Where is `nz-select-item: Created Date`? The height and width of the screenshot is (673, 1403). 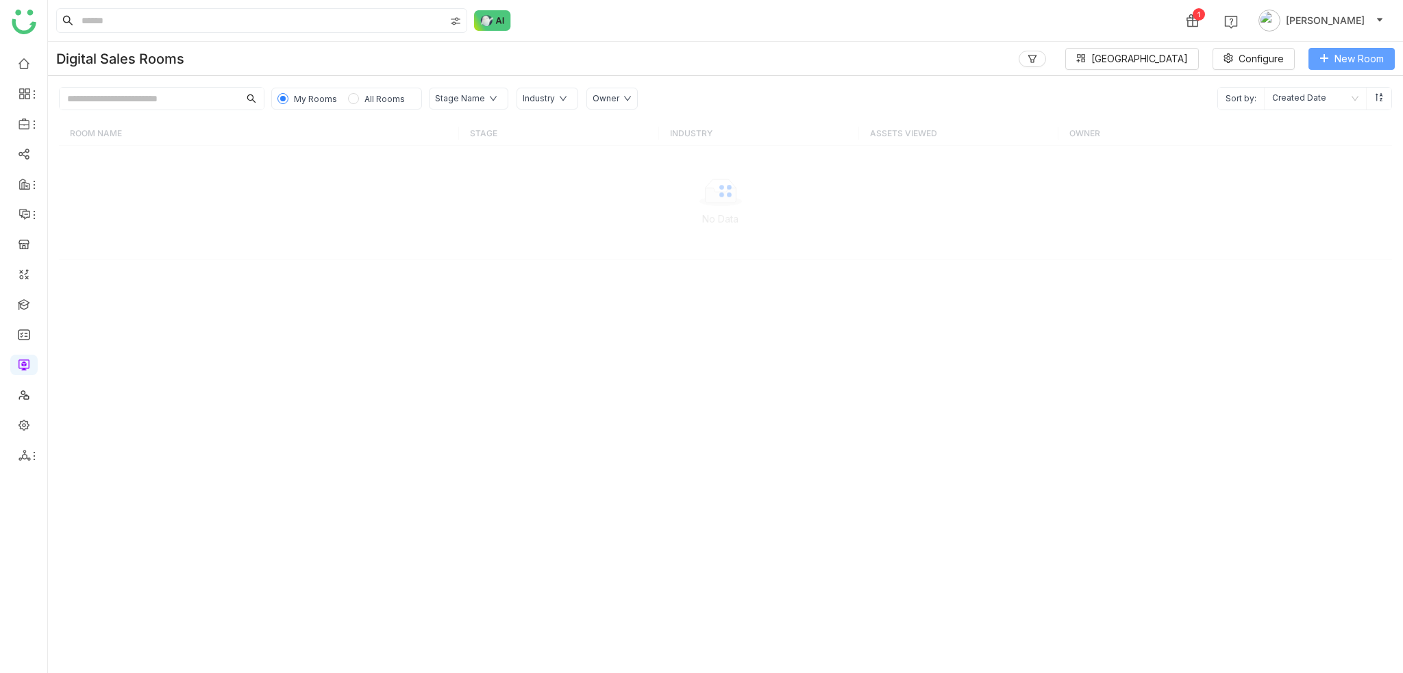
nz-select-item: Created Date is located at coordinates (1315, 99).